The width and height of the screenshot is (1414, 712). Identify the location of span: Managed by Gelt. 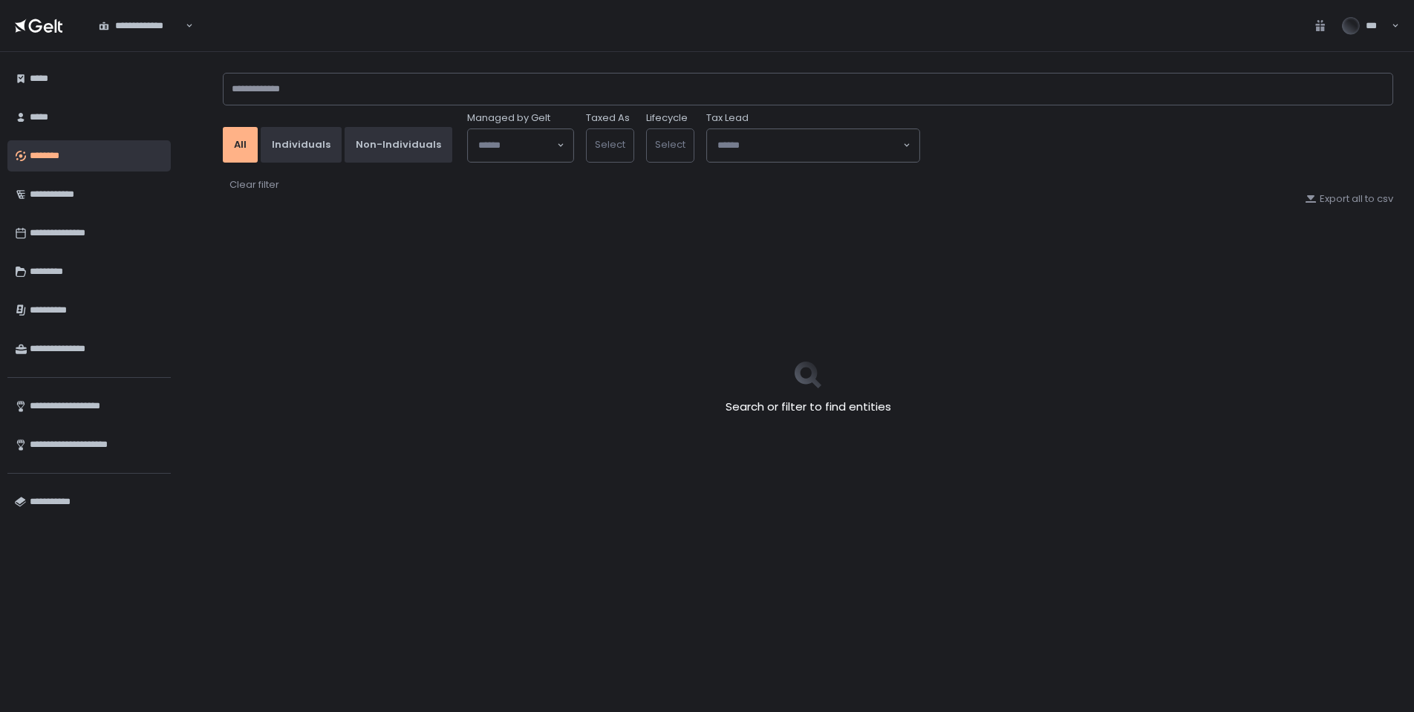
(509, 118).